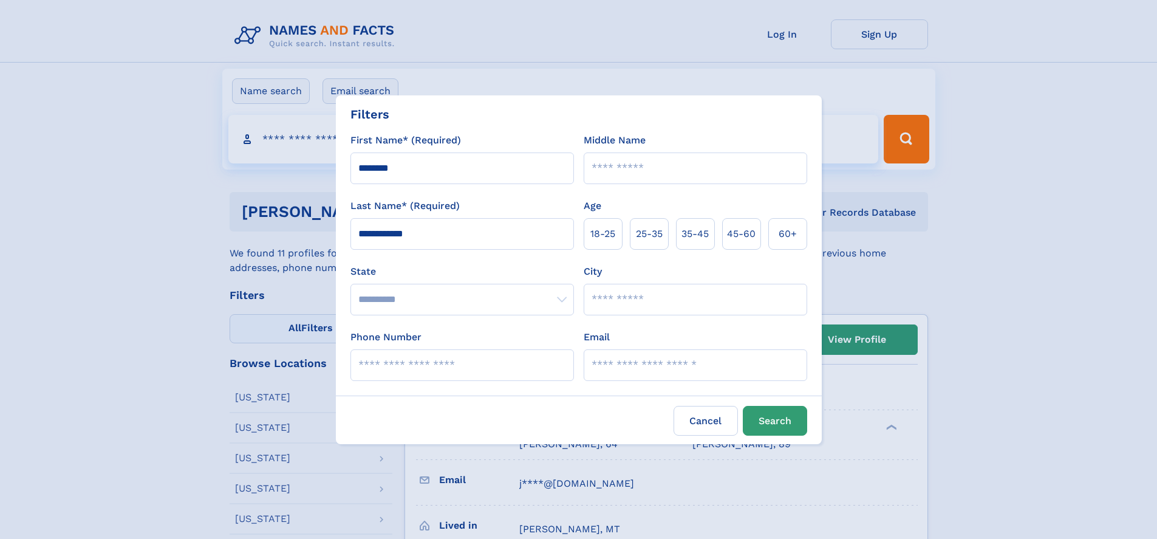 This screenshot has width=1157, height=539. I want to click on label: Phone Number, so click(386, 337).